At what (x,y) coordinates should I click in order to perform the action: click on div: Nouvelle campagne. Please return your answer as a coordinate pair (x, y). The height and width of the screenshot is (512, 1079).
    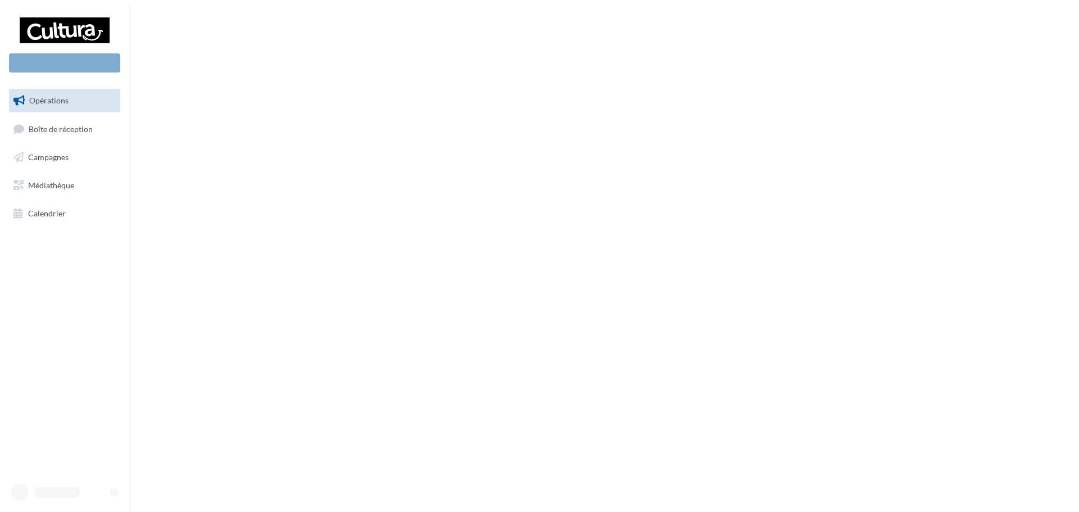
    Looking at the image, I should click on (65, 63).